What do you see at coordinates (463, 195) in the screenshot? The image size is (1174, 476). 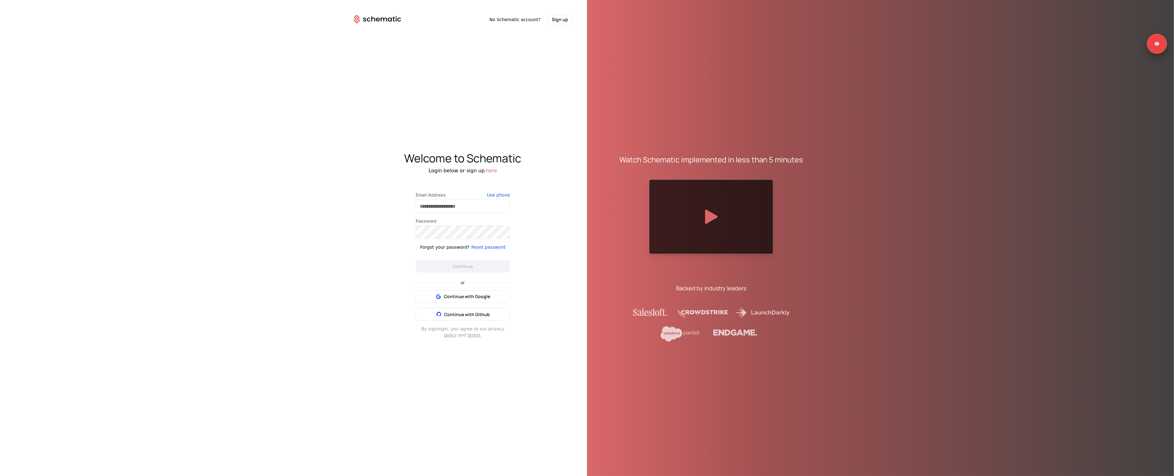 I see `label: Email Address` at bounding box center [463, 195].